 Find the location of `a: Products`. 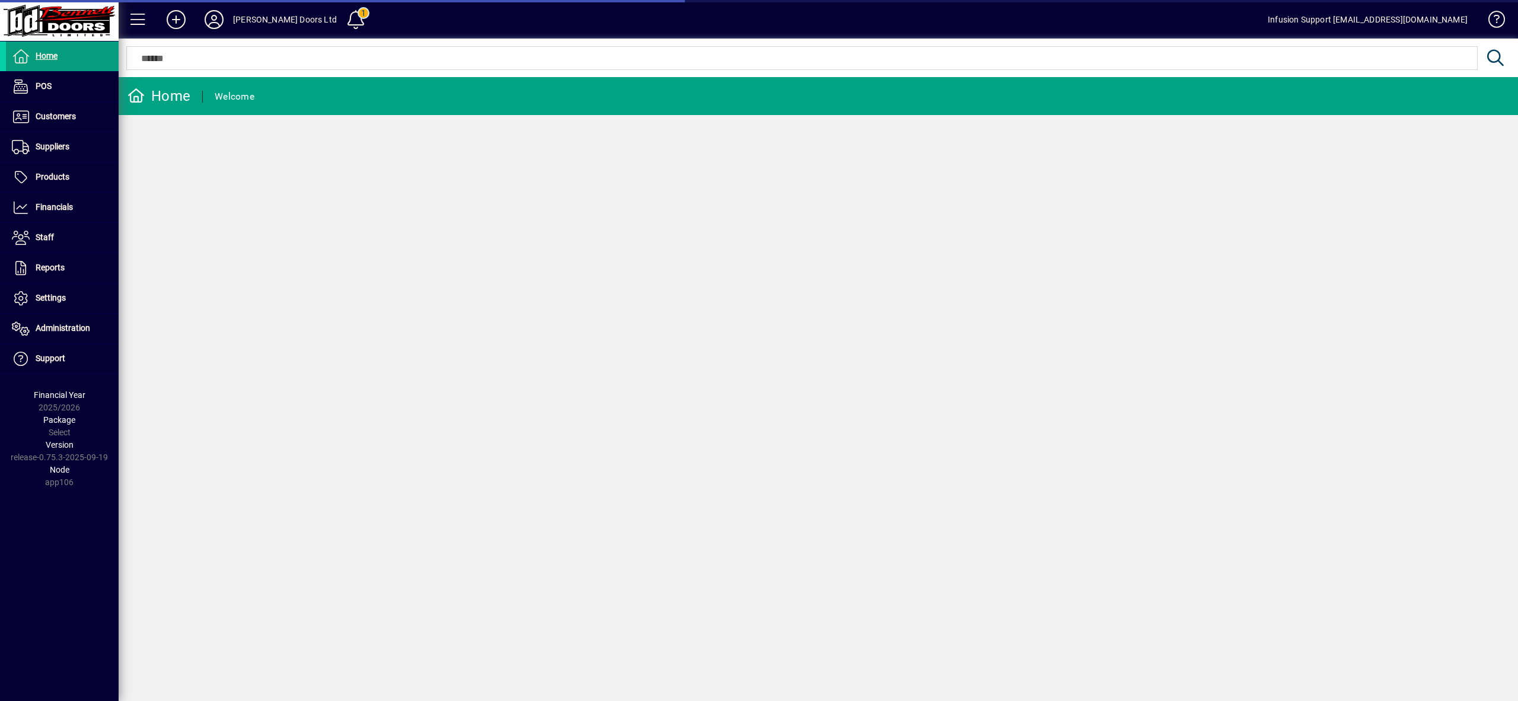

a: Products is located at coordinates (62, 177).